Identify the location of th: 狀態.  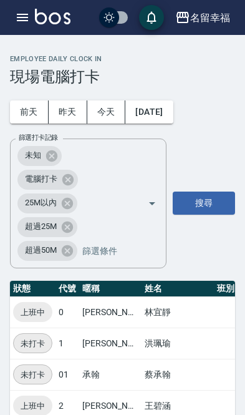
(32, 289).